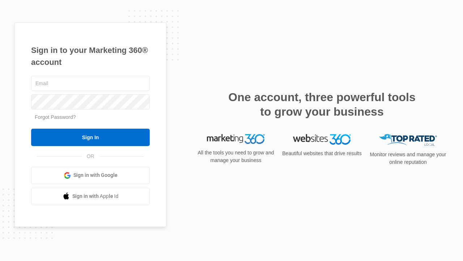  Describe the element at coordinates (90, 175) in the screenshot. I see `a: Sign in with Google` at that location.